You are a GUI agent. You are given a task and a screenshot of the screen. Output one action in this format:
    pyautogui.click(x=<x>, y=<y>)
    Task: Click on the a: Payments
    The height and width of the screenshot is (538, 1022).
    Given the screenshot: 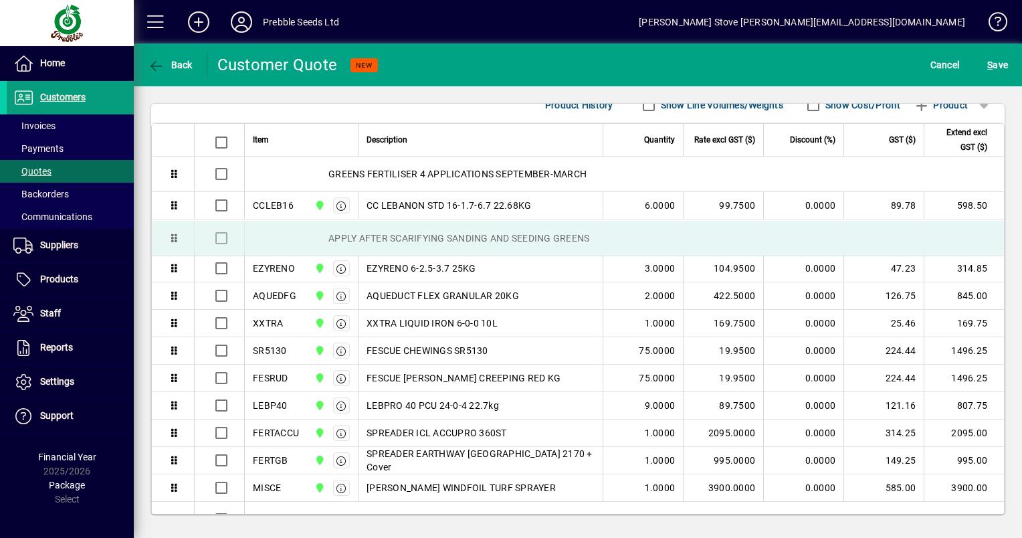 What is the action you would take?
    pyautogui.click(x=70, y=148)
    